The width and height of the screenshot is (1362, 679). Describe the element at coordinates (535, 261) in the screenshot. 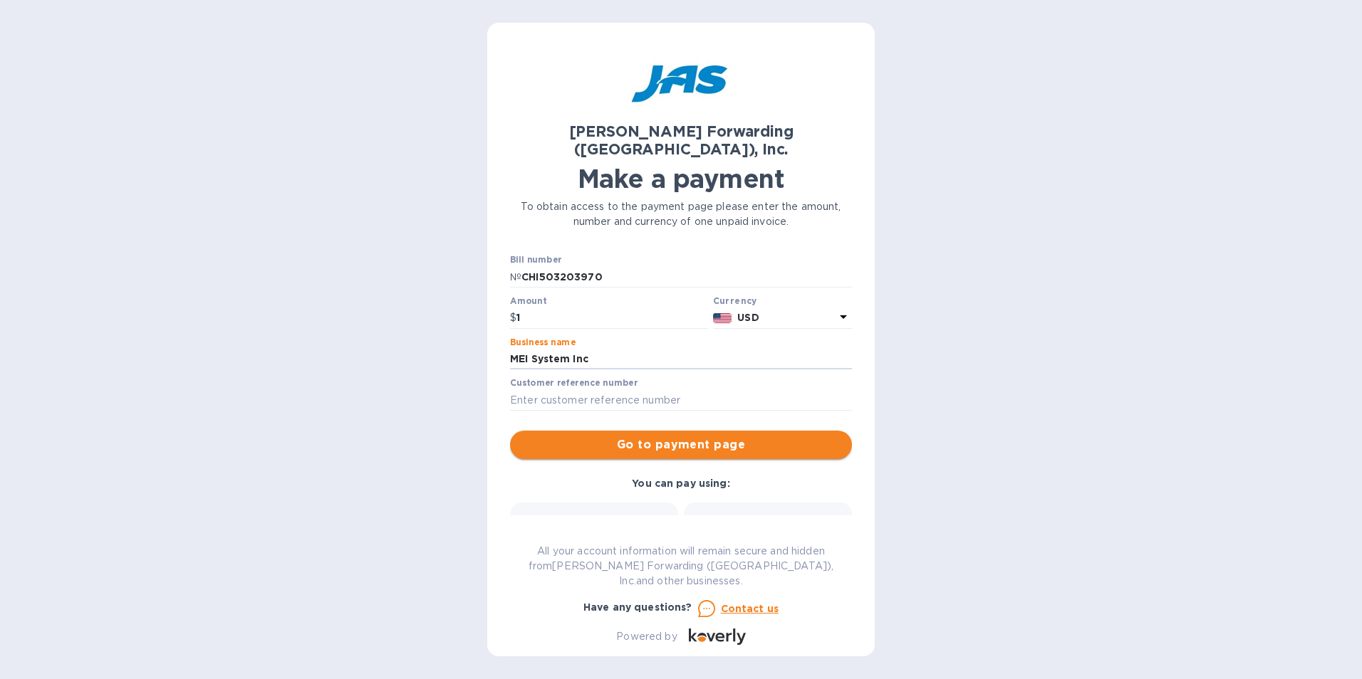

I see `label: Bill number` at that location.